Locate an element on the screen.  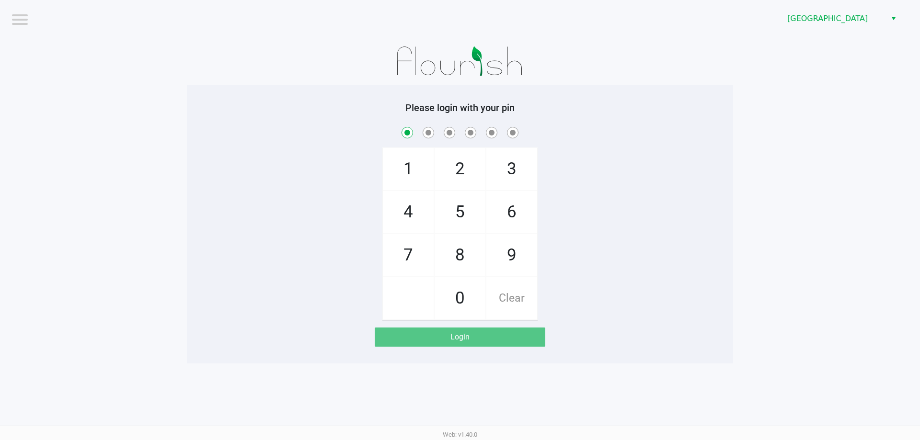
span: 2 is located at coordinates (460, 169).